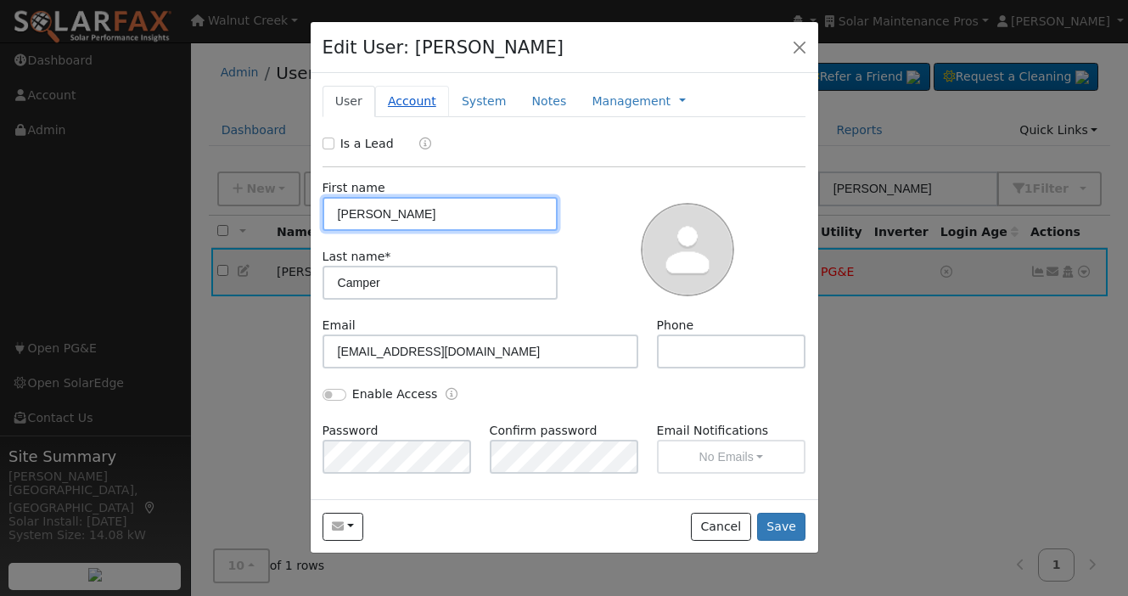  I want to click on a: Enable Access, so click(452, 395).